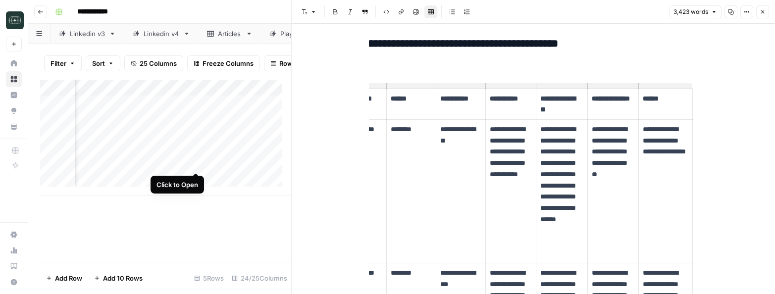  What do you see at coordinates (223, 63) in the screenshot?
I see `button: Freeze Columns` at bounding box center [223, 63].